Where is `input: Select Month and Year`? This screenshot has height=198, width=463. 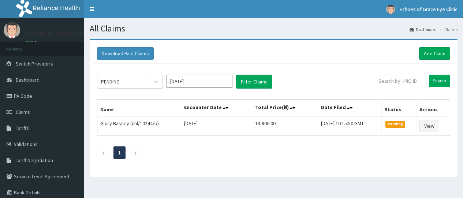 input: Select Month and Year is located at coordinates (200, 81).